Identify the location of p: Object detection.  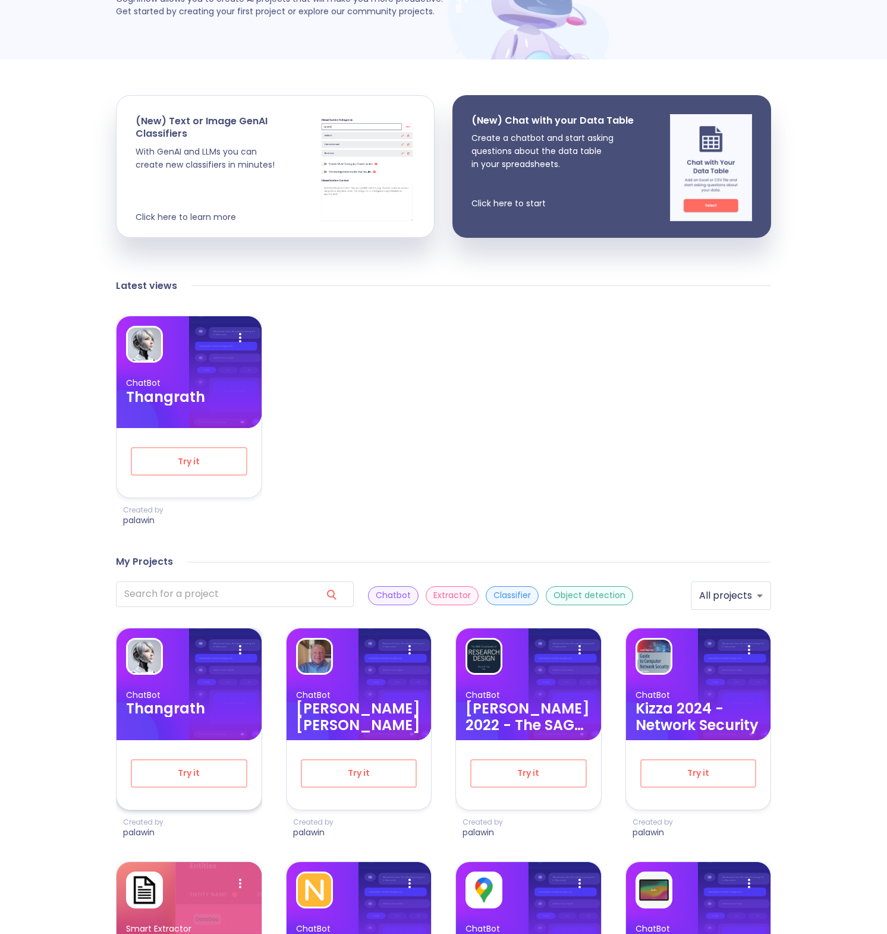
(589, 595).